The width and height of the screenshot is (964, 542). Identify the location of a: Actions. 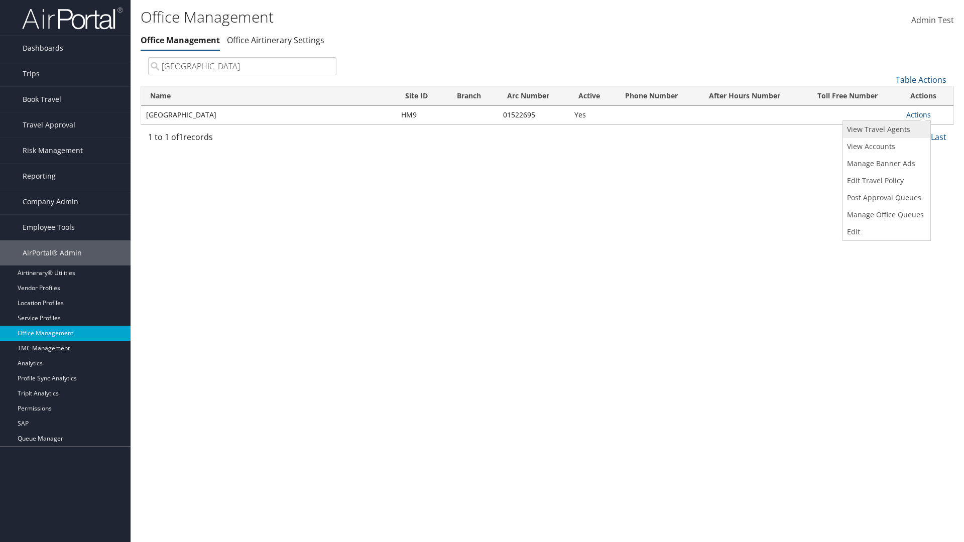
(918, 114).